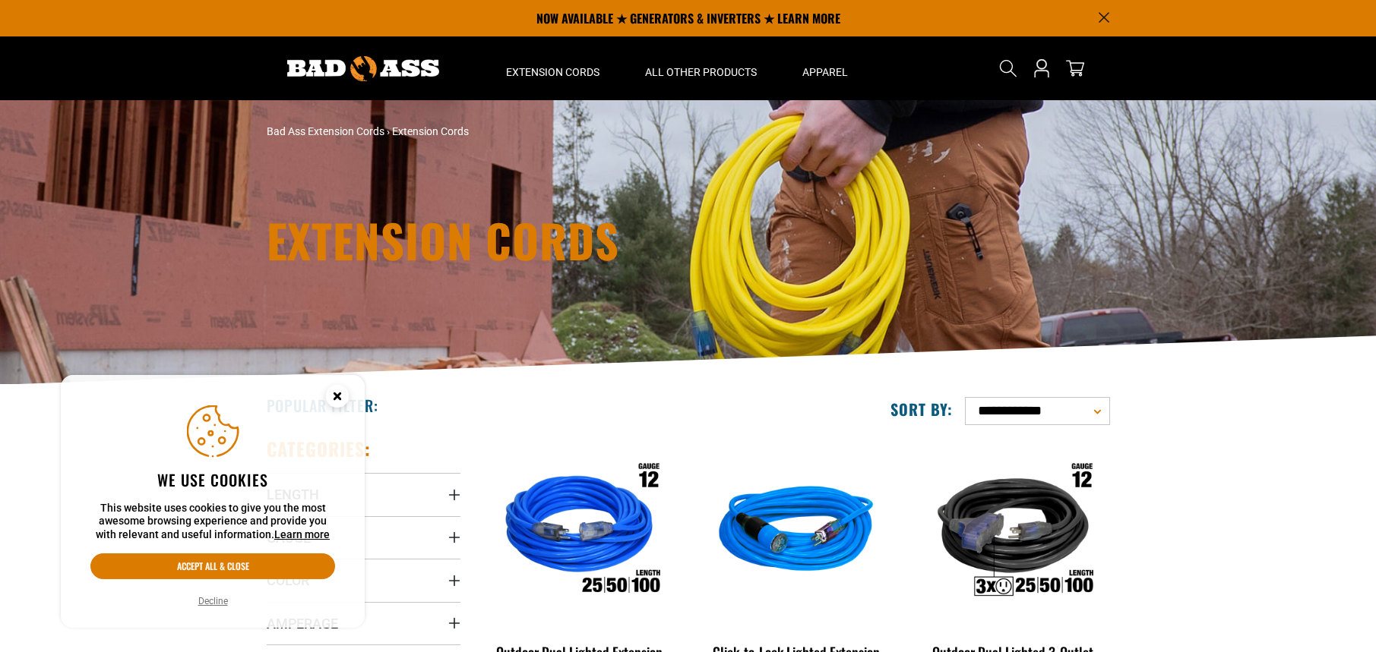 The width and height of the screenshot is (1376, 652). I want to click on button: Accept all & close, so click(213, 567).